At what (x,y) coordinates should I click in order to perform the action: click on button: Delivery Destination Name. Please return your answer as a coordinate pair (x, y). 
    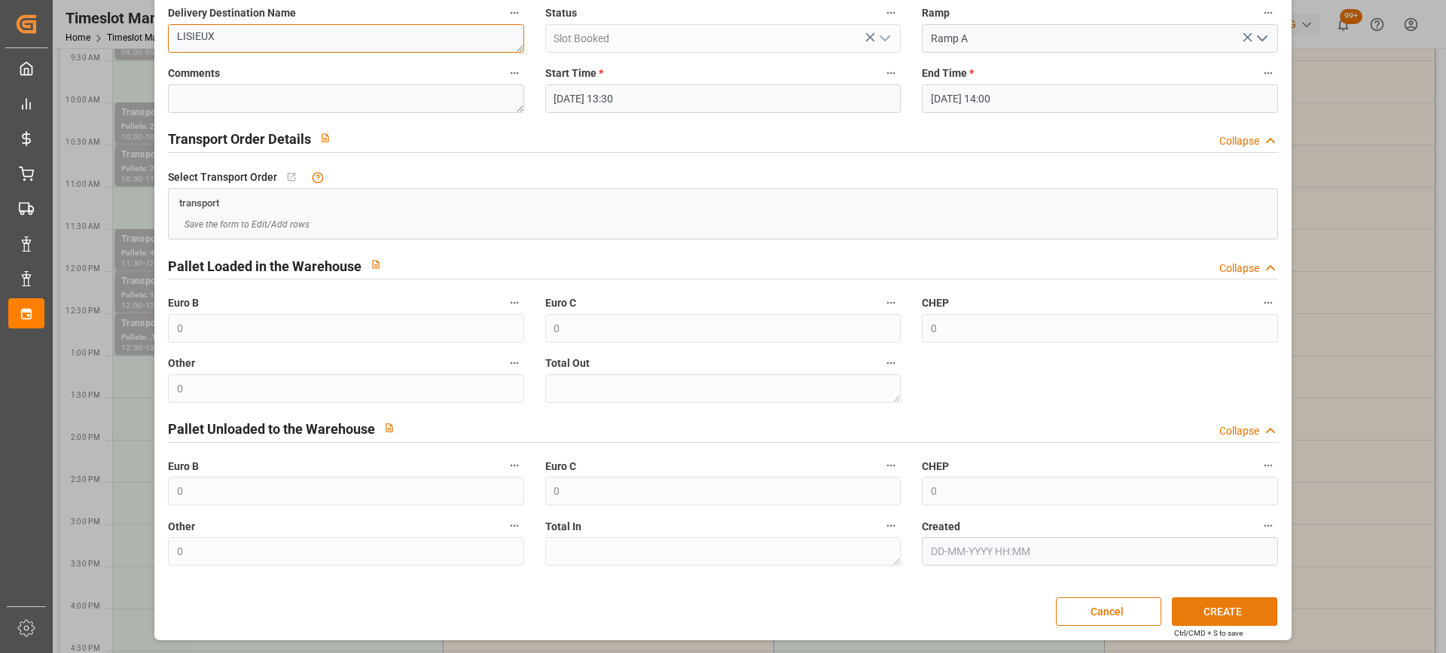
    Looking at the image, I should click on (514, 13).